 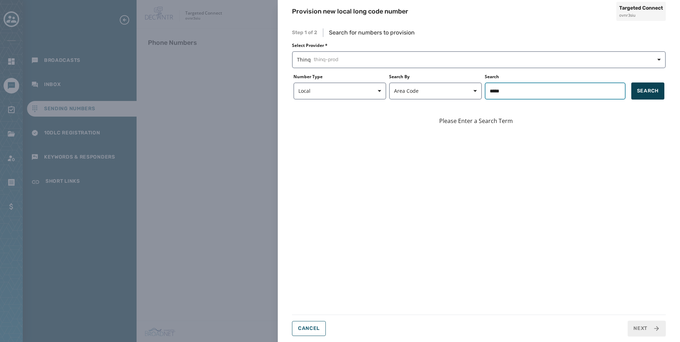 I want to click on span: Targeted Connect, so click(x=640, y=8).